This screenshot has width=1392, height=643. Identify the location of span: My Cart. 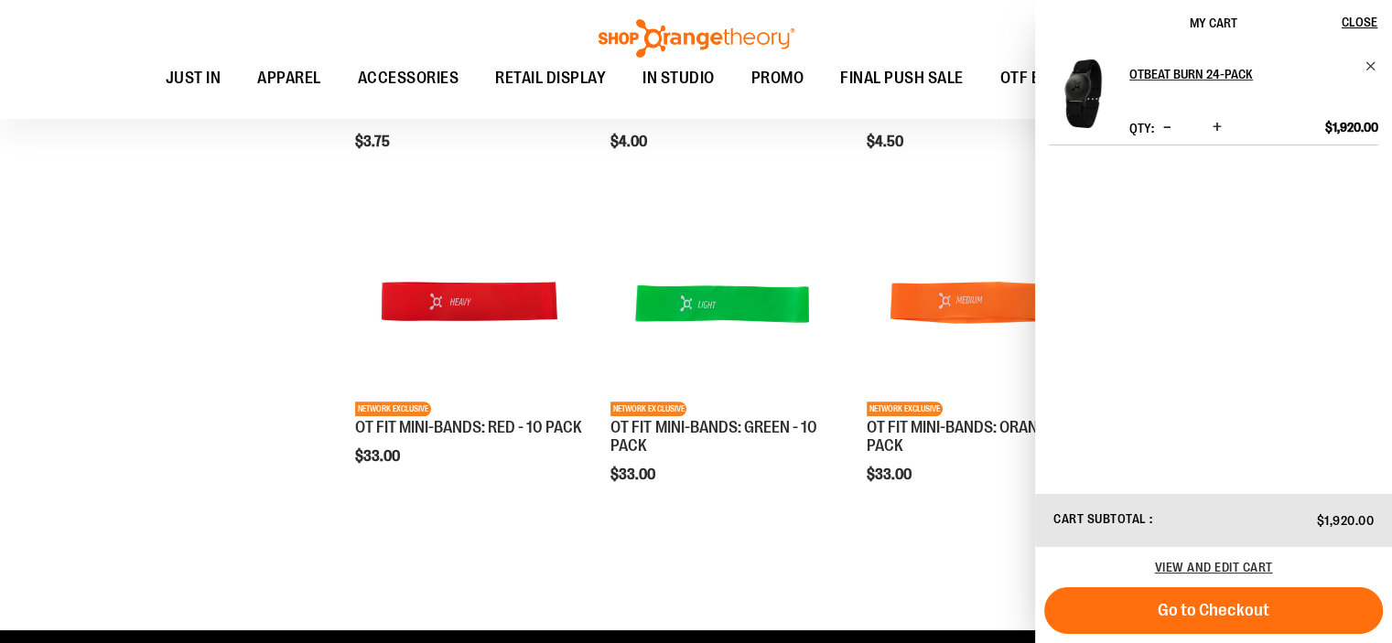
(1214, 23).